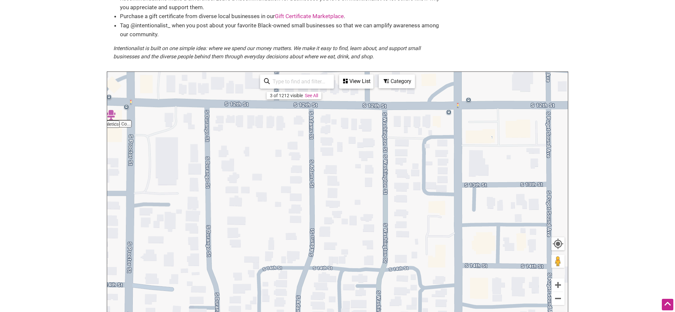 Image resolution: width=675 pixels, height=312 pixels. I want to click on button: Zoom out, so click(558, 298).